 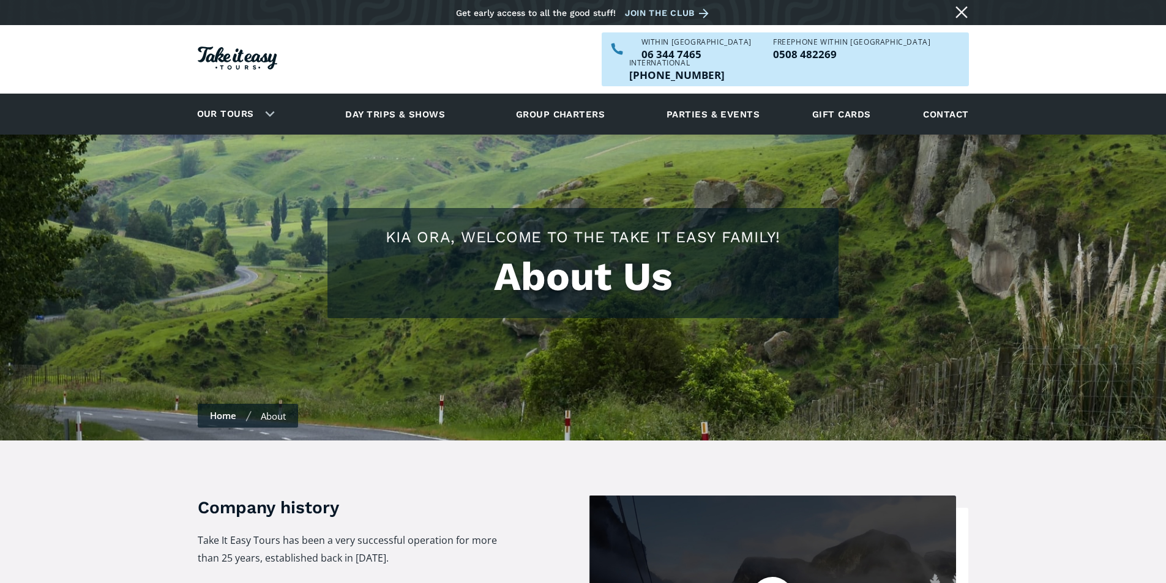 What do you see at coordinates (223, 416) in the screenshot?
I see `a: Home` at bounding box center [223, 416].